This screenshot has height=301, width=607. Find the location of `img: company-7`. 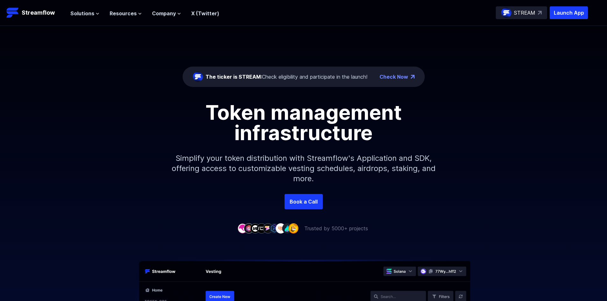

img: company-7 is located at coordinates (281, 228).